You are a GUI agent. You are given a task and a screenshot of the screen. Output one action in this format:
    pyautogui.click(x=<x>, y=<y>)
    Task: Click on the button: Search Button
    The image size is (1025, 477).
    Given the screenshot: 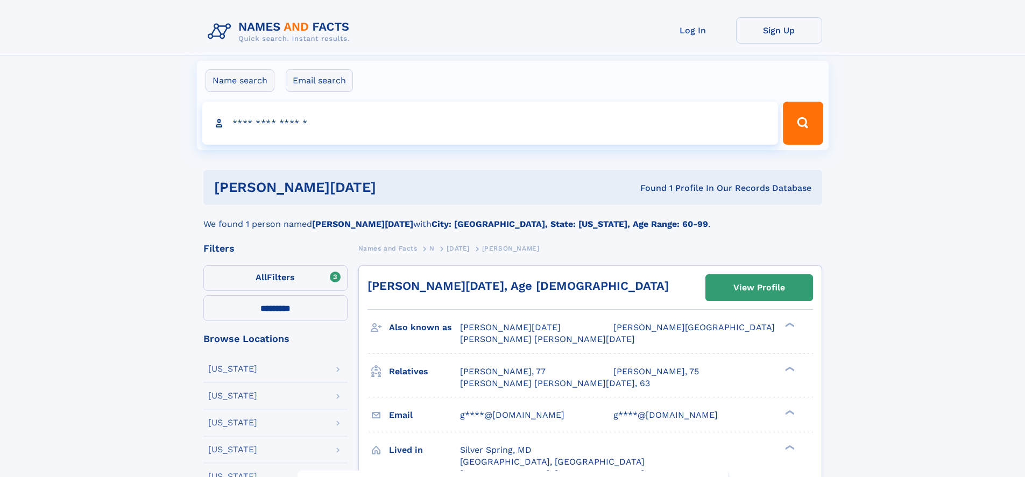 What is the action you would take?
    pyautogui.click(x=803, y=123)
    